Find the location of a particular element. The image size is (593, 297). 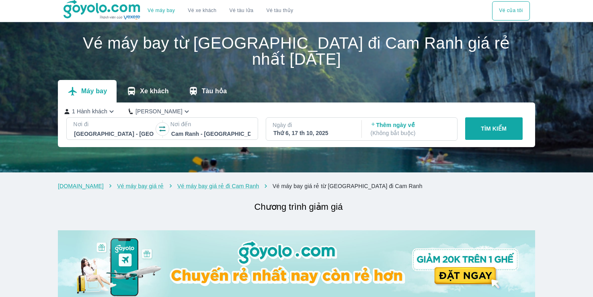

a: Vé máy bay giá rẻ đi Cam Ranh is located at coordinates (218, 186).